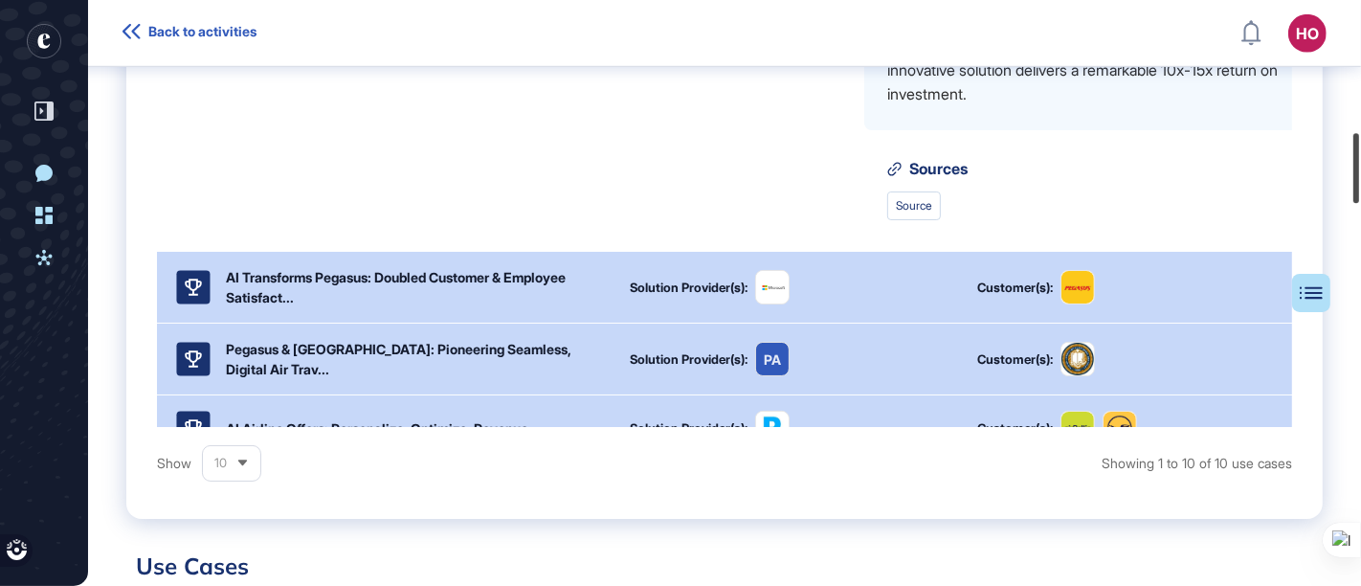 Image resolution: width=1361 pixels, height=586 pixels. I want to click on button: HO, so click(1308, 34).